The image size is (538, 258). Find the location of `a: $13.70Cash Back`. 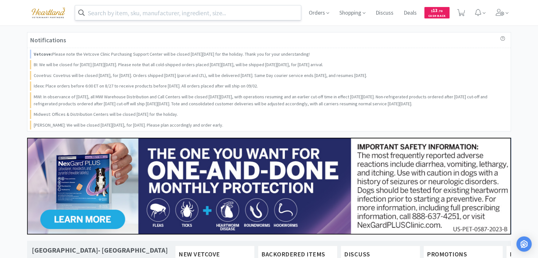

a: $13.70Cash Back is located at coordinates (437, 13).